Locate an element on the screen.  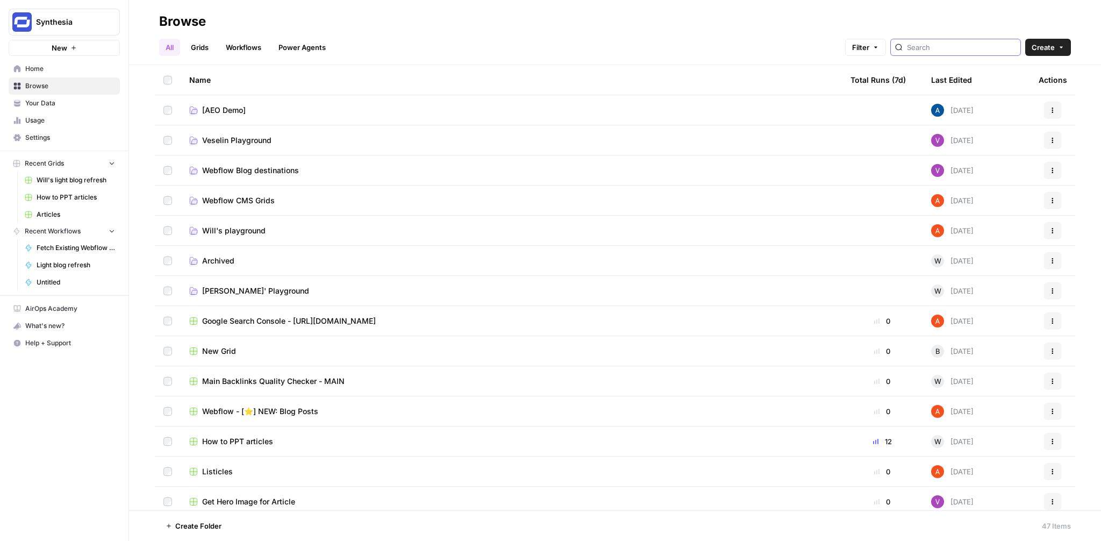
div: Name is located at coordinates (511, 80).